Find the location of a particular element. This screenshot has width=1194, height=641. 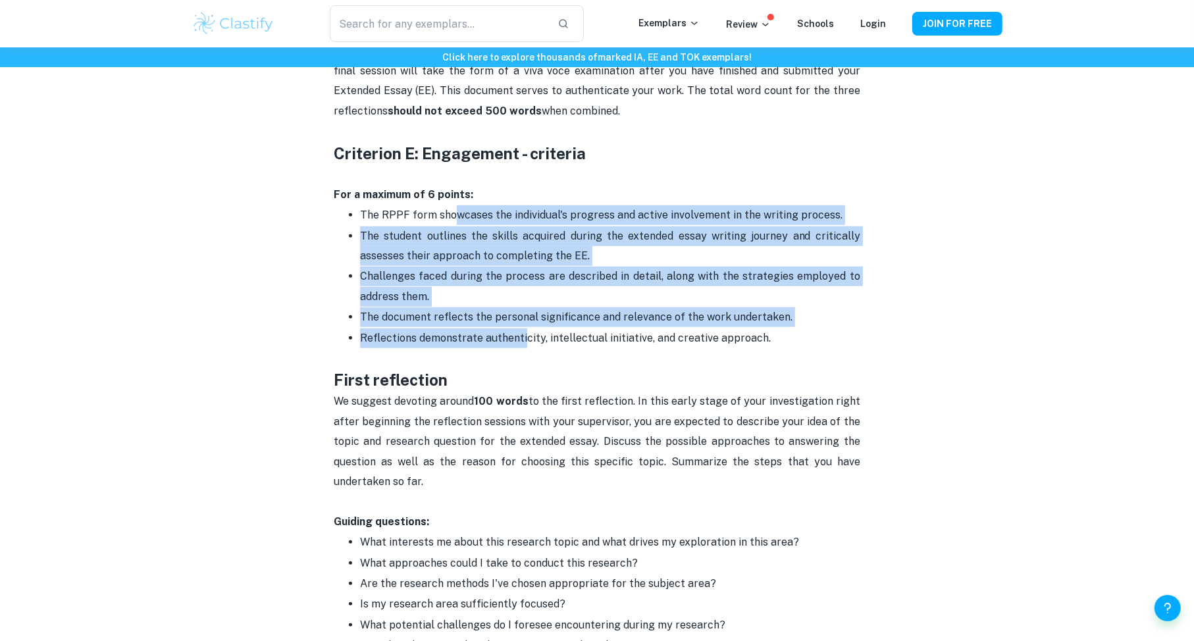

a: JOIN FOR FREE is located at coordinates (957, 24).